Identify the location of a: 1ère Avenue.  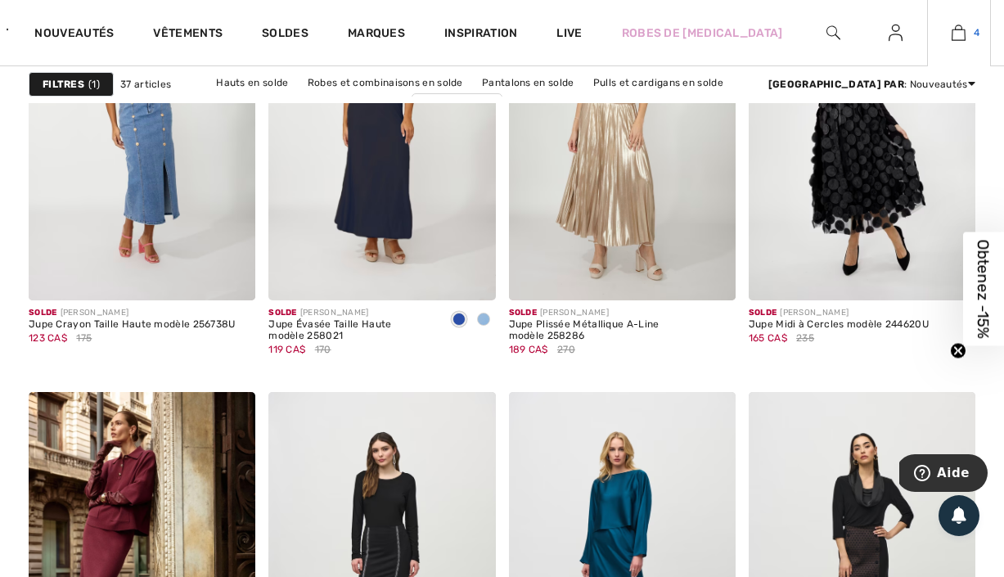
(7, 29).